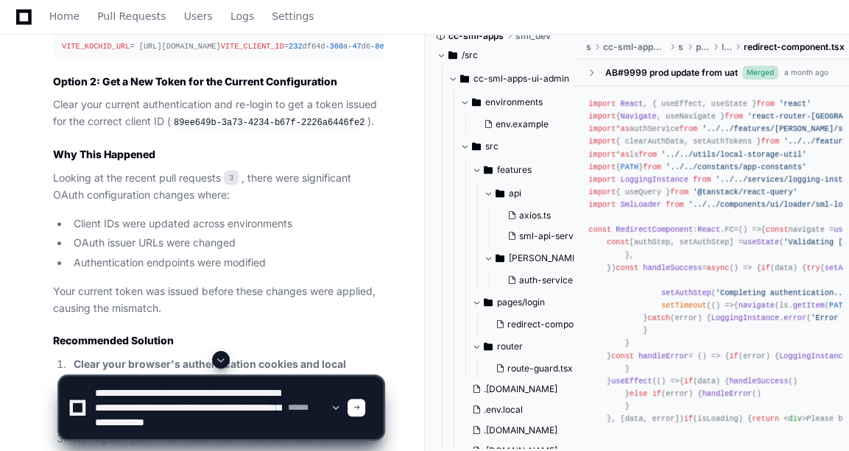 The width and height of the screenshot is (849, 451). What do you see at coordinates (295, 46) in the screenshot?
I see `span: 232` at bounding box center [295, 46].